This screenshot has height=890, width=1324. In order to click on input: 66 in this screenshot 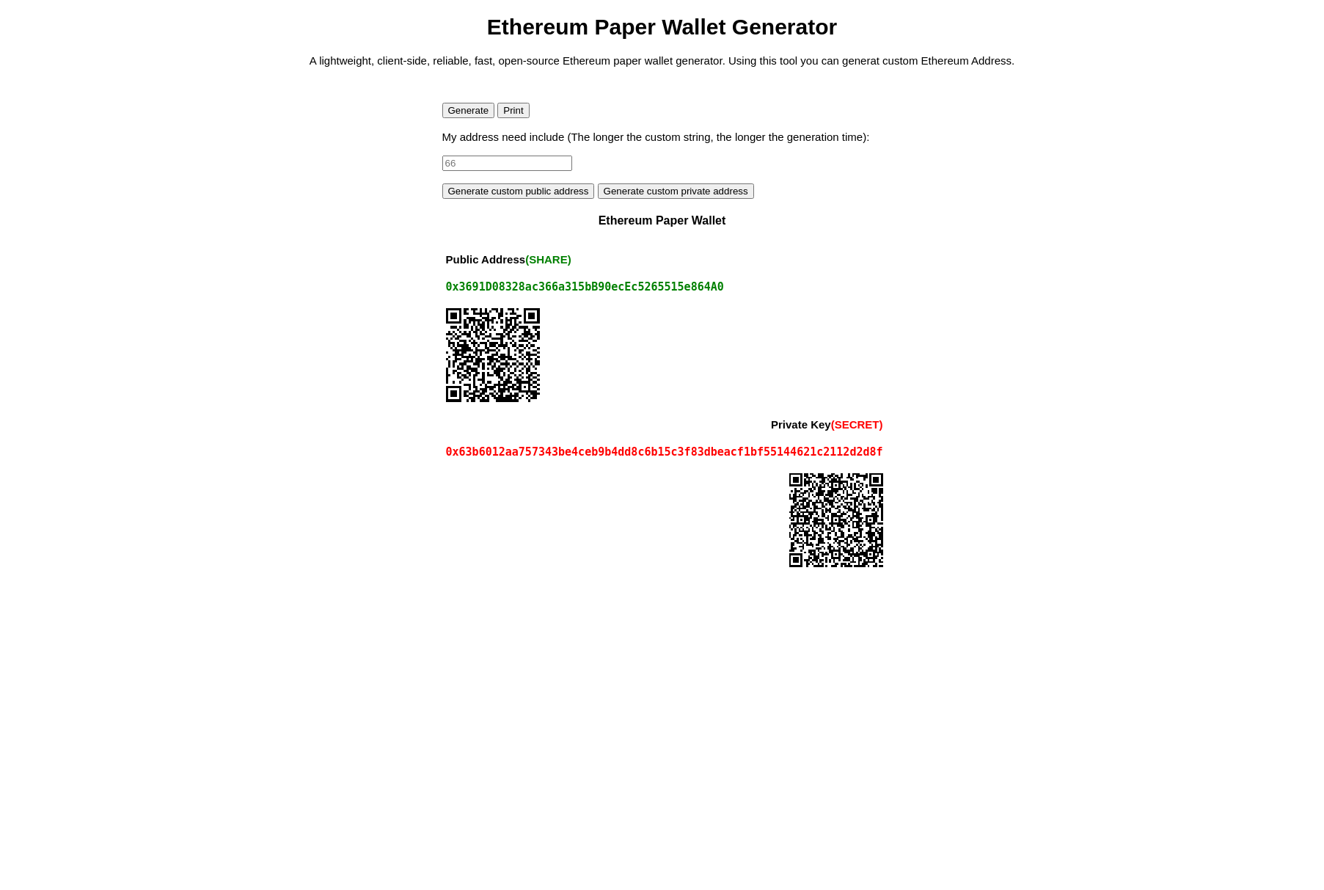, I will do `click(507, 163)`.